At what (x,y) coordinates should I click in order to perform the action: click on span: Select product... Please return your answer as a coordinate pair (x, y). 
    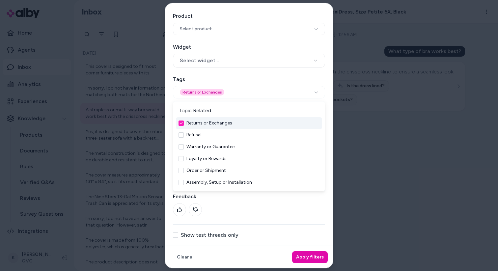
    Looking at the image, I should click on (197, 29).